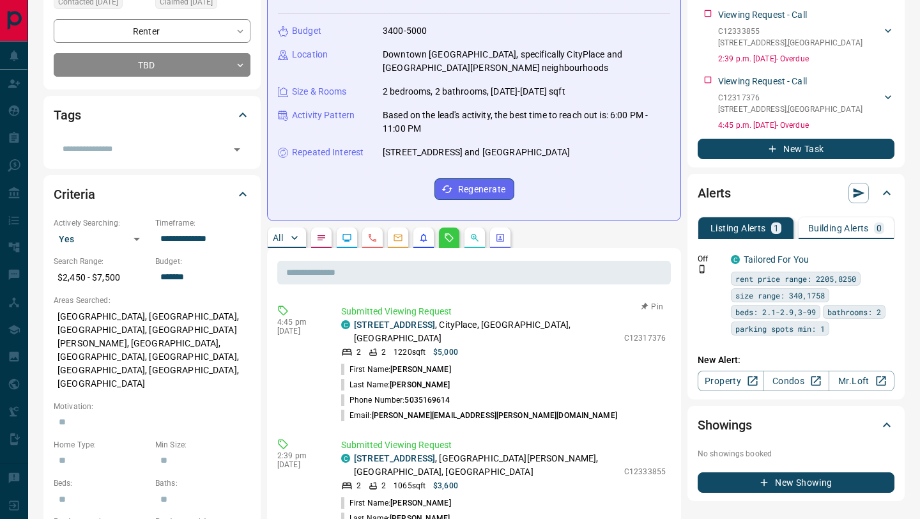 This screenshot has width=920, height=519. Describe the element at coordinates (796, 482) in the screenshot. I see `button: New Showing` at that location.